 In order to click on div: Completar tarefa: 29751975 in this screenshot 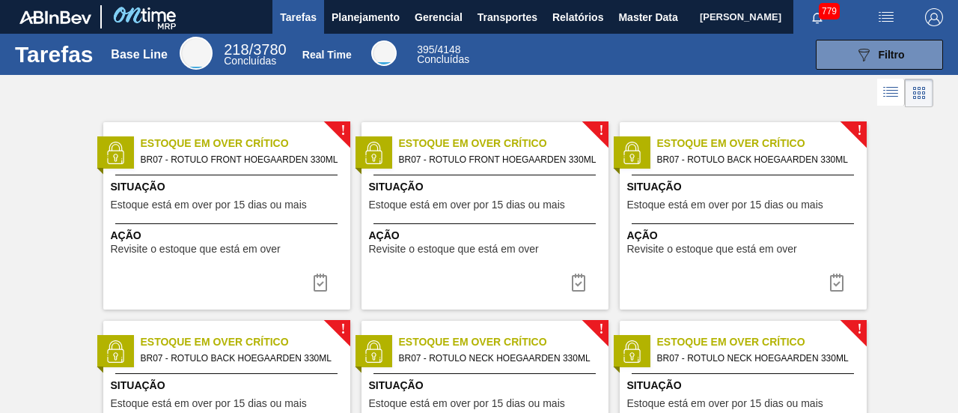, I will do `click(837, 282)`.